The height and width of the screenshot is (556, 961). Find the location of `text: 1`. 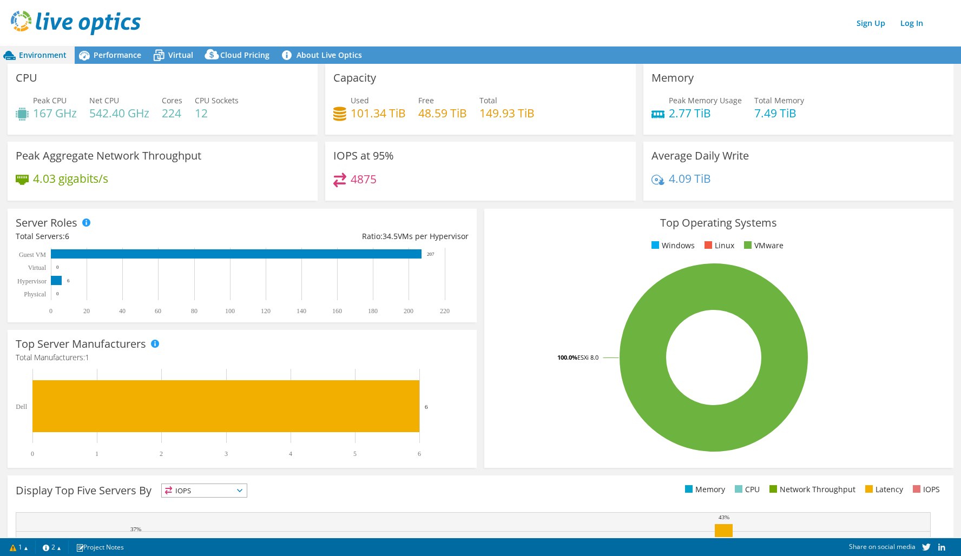

text: 1 is located at coordinates (97, 454).